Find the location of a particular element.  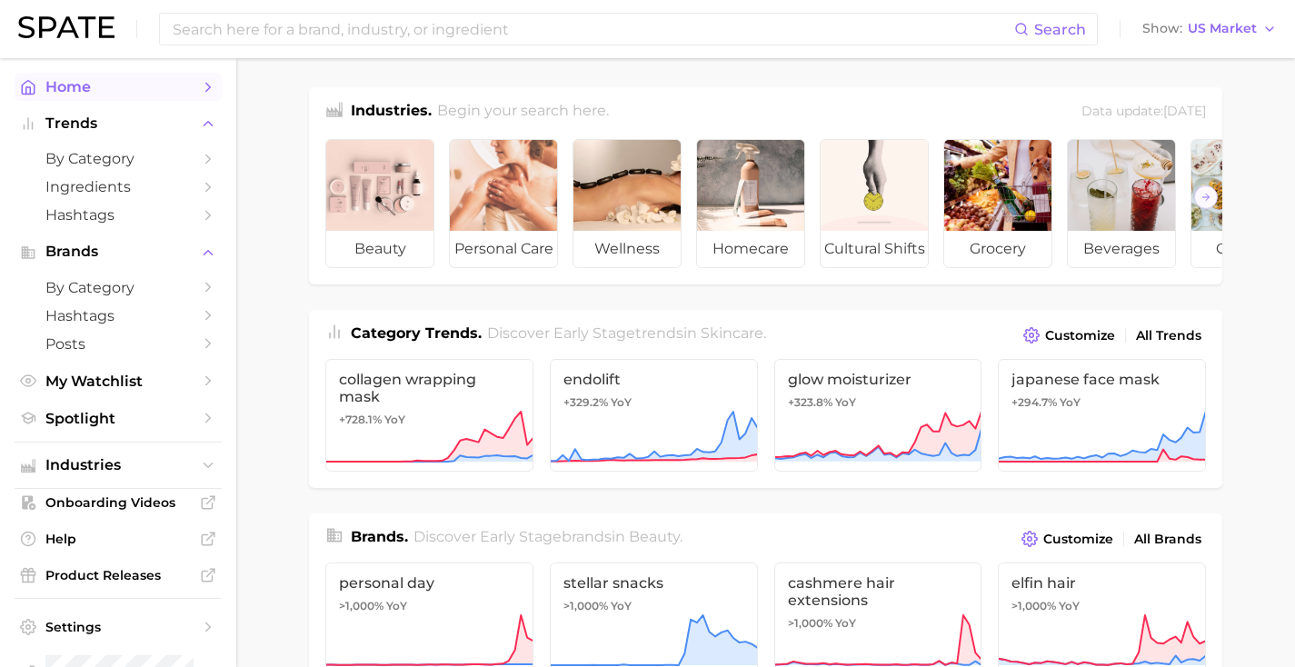

span: +329.2% is located at coordinates (585, 402).